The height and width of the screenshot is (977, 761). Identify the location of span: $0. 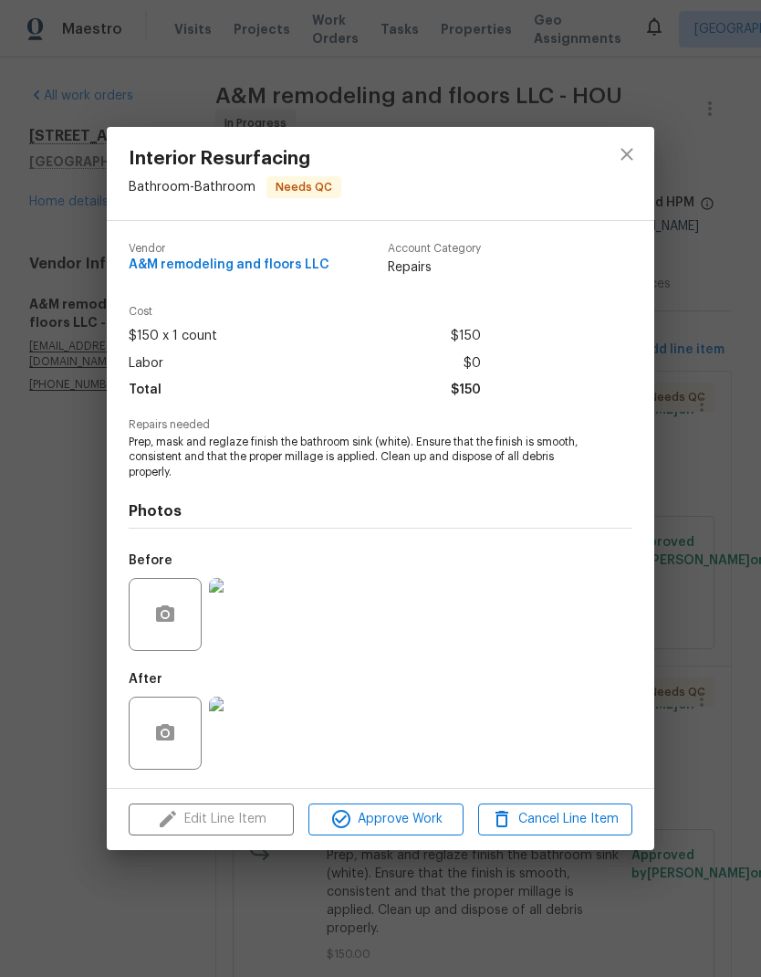
(472, 363).